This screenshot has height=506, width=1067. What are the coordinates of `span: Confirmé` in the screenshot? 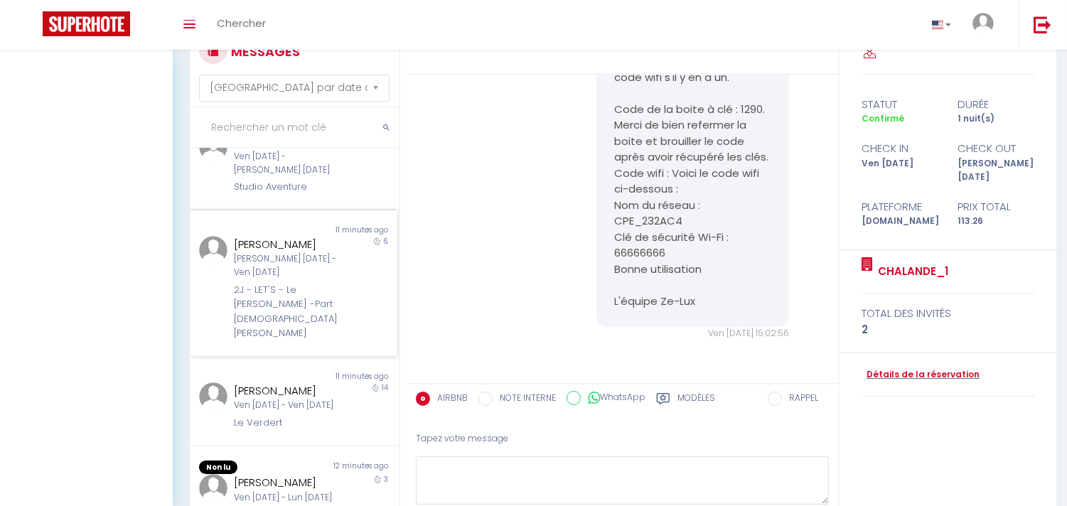 It's located at (883, 118).